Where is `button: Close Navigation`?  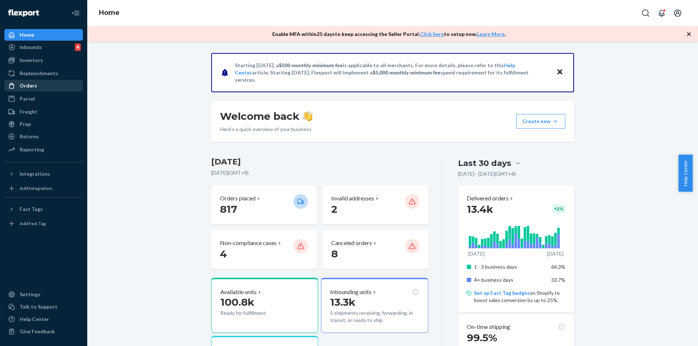
button: Close Navigation is located at coordinates (76, 13).